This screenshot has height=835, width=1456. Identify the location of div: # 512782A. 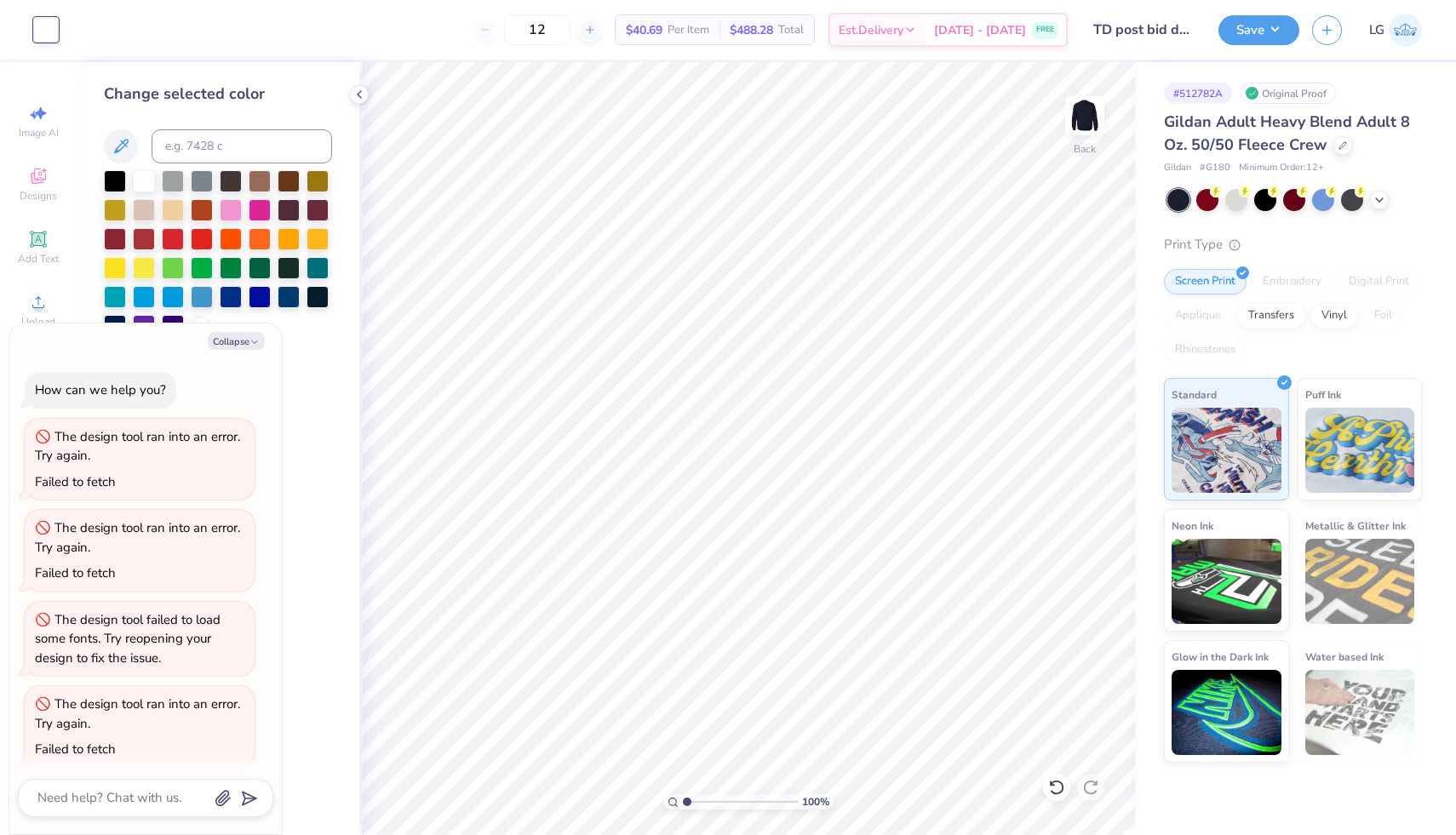
(1198, 93).